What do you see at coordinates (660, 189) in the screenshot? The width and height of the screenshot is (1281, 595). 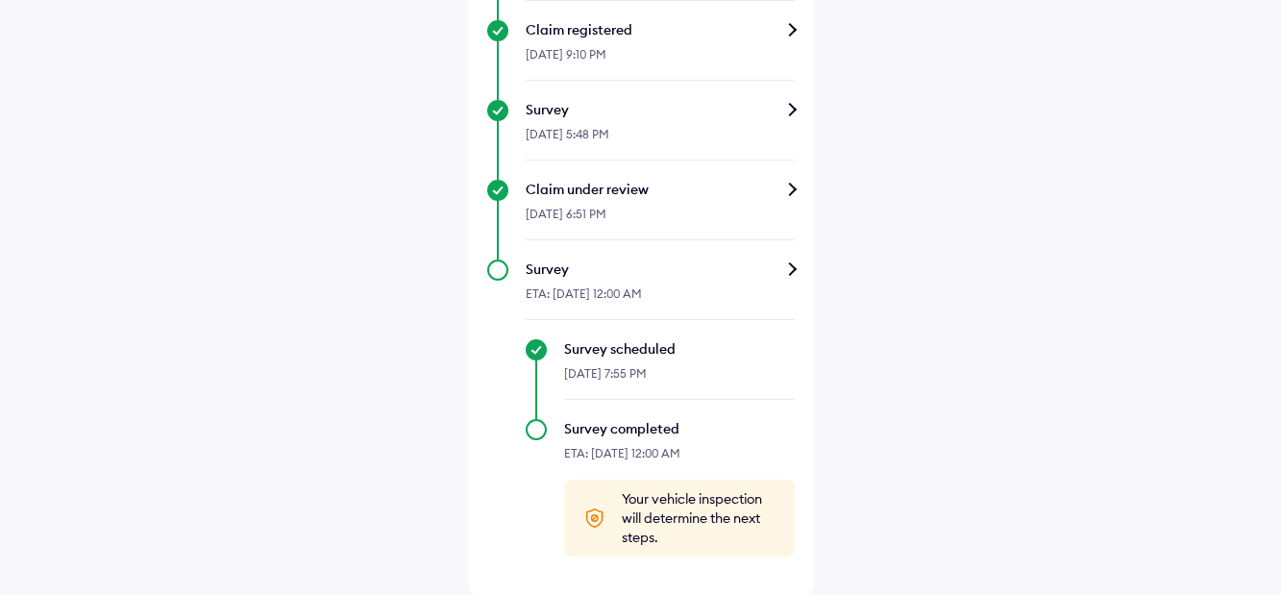 I see `div: Claim under review` at bounding box center [660, 189].